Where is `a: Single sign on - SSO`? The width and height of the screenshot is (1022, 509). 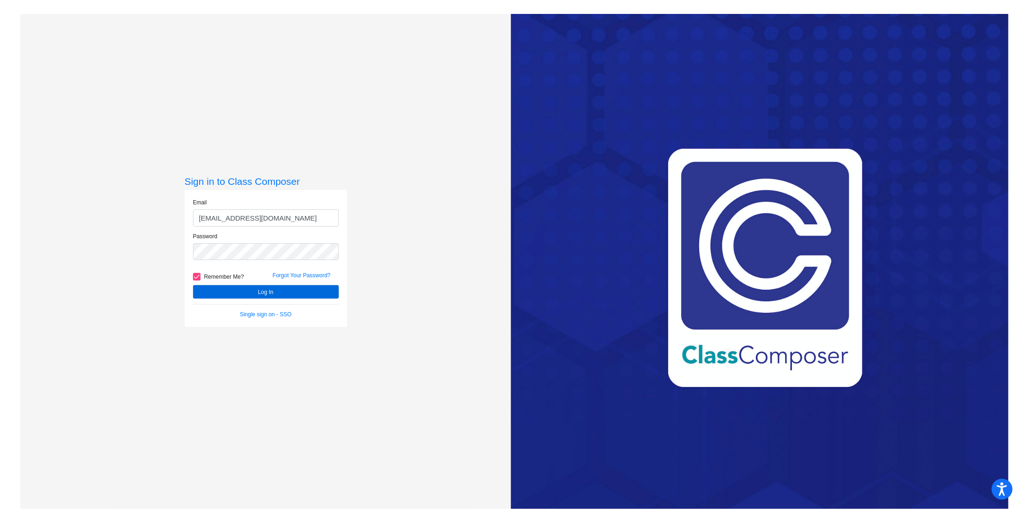 a: Single sign on - SSO is located at coordinates (265, 314).